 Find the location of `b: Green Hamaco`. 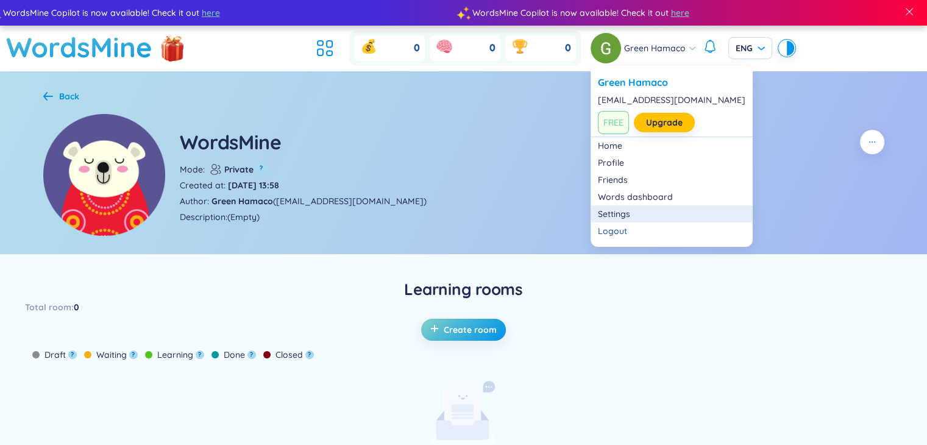

b: Green Hamaco is located at coordinates (242, 201).